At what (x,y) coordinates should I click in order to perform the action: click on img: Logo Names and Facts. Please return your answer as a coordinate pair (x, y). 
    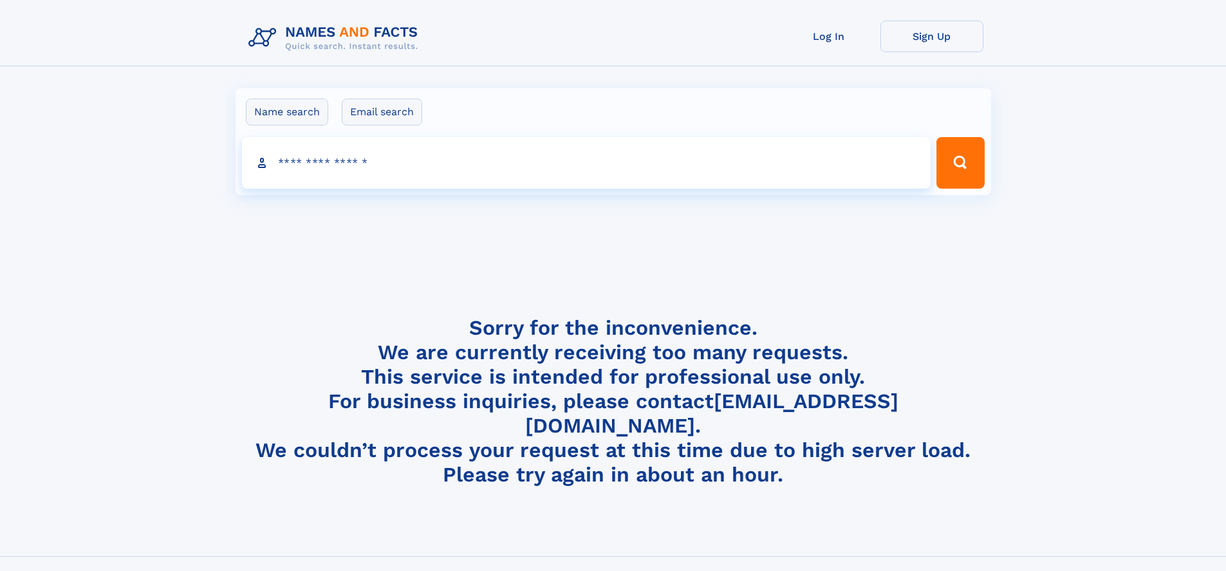
    Looking at the image, I should click on (336, 38).